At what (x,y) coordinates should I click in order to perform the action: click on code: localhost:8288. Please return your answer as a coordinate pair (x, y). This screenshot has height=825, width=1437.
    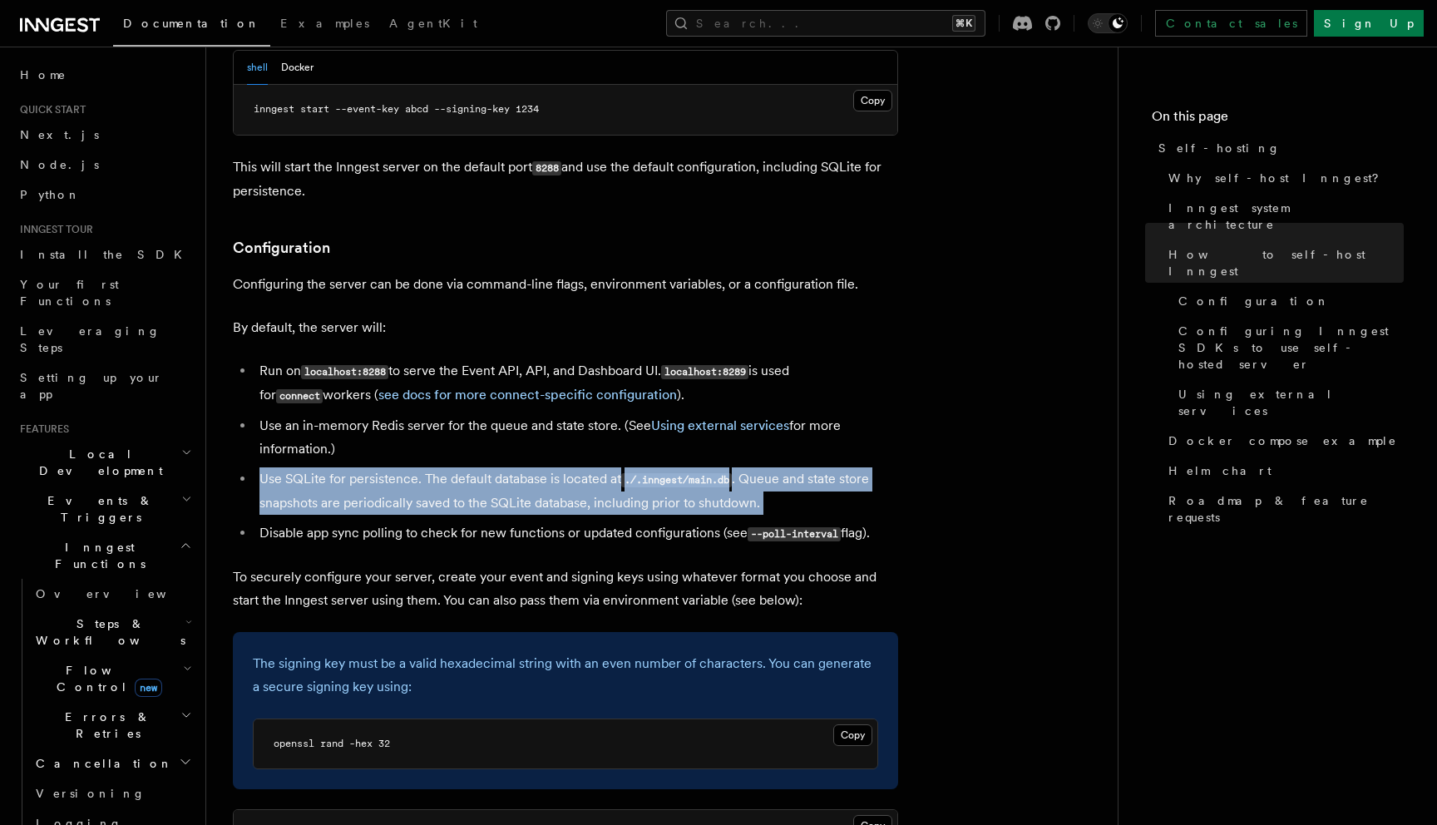
    Looking at the image, I should click on (344, 372).